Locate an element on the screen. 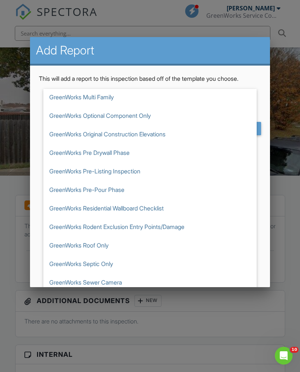  span: 10 is located at coordinates (295, 350).